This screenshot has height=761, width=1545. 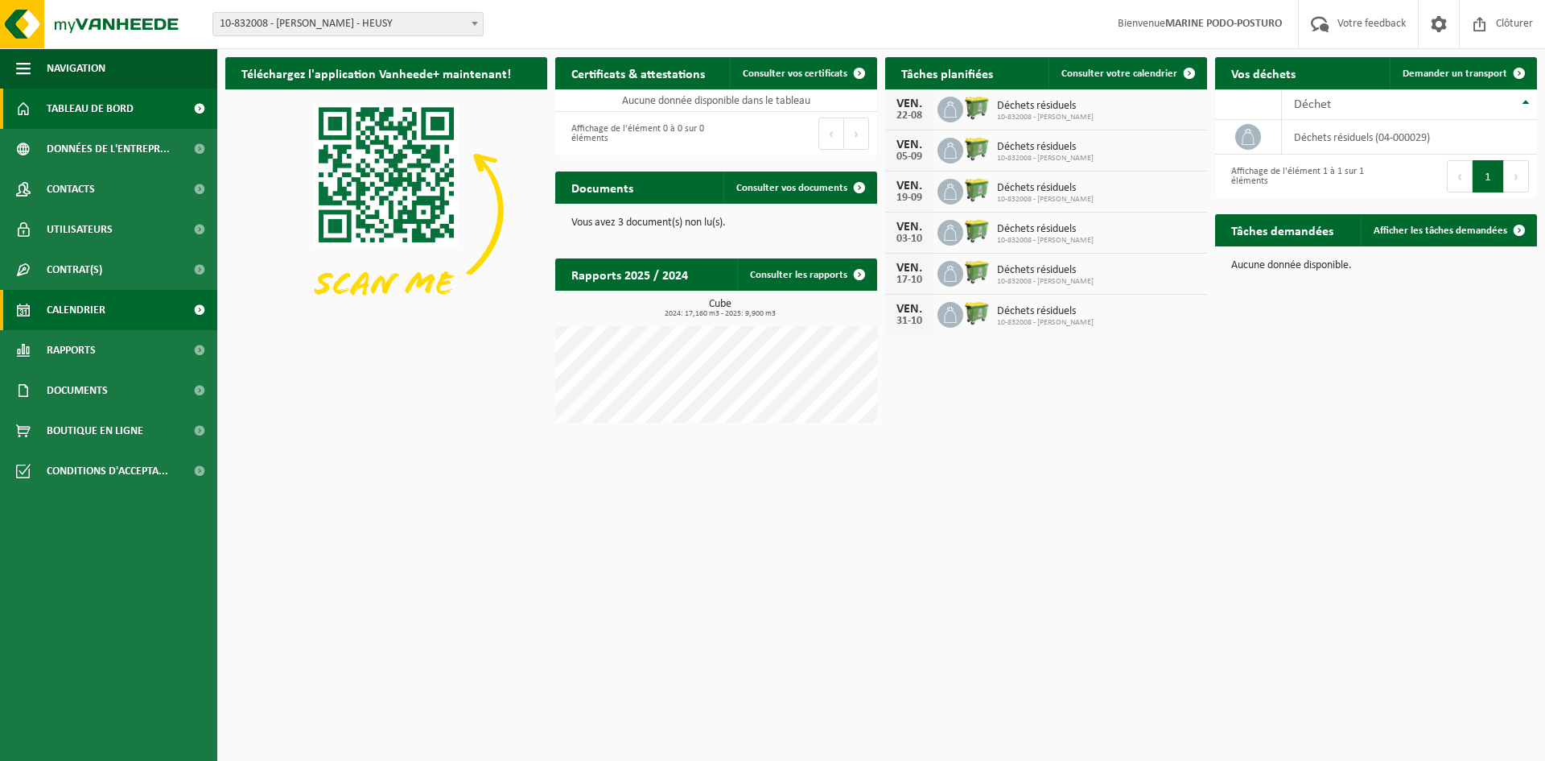 What do you see at coordinates (1282, 229) in the screenshot?
I see `h2: Tâches demandées` at bounding box center [1282, 229].